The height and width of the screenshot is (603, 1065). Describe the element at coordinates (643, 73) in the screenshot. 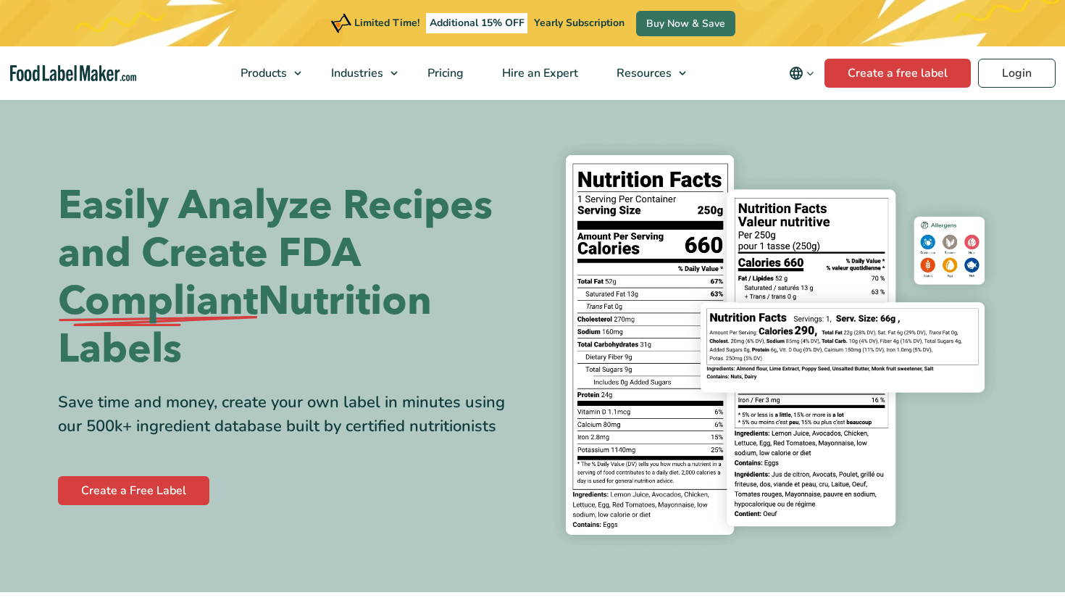

I see `span: Resources` at that location.